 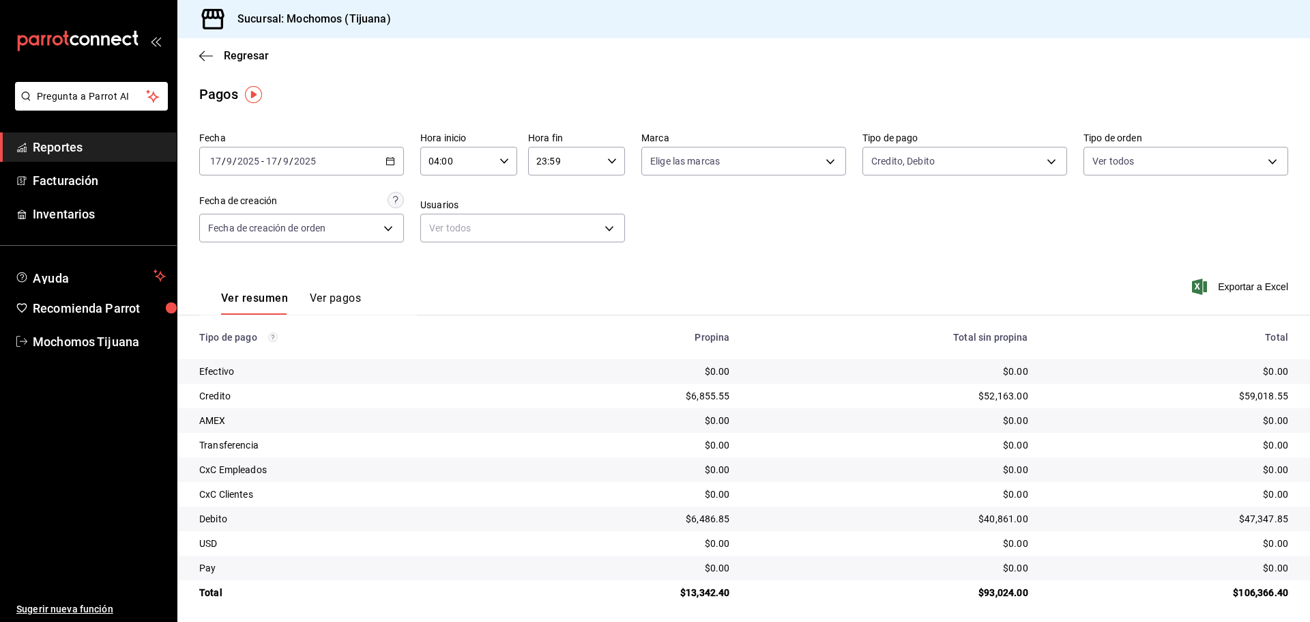 What do you see at coordinates (630, 592) in the screenshot?
I see `div: $13,342.40` at bounding box center [630, 592].